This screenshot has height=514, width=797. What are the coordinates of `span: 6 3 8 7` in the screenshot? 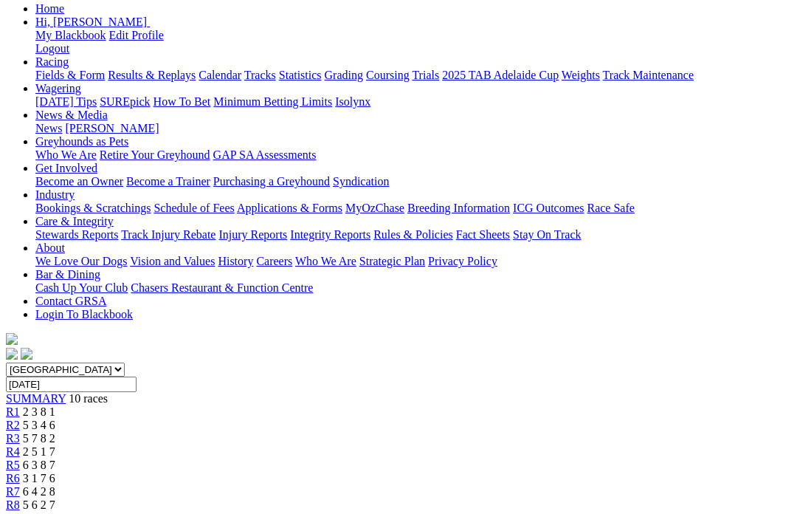 It's located at (39, 464).